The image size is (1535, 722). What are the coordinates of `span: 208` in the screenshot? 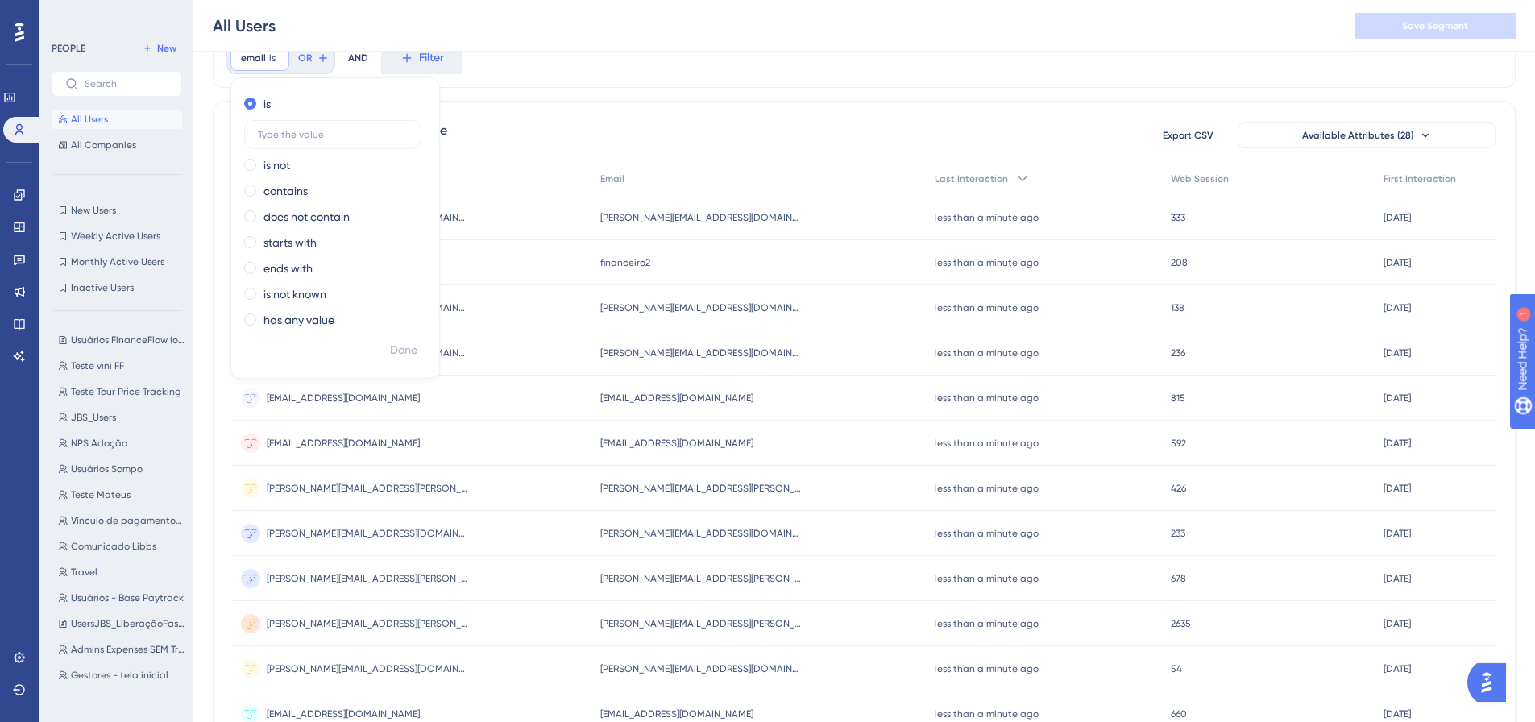 It's located at (1179, 263).